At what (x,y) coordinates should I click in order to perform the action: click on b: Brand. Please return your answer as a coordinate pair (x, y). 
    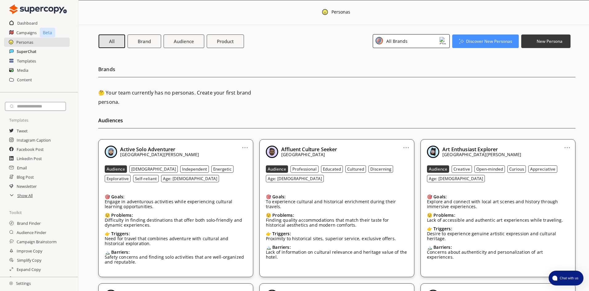
    Looking at the image, I should click on (144, 41).